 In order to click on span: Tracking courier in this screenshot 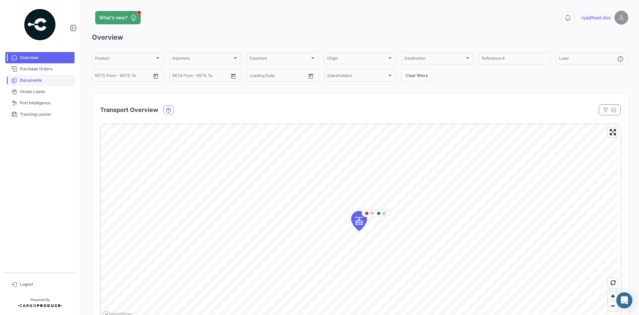, I will do `click(46, 114)`.